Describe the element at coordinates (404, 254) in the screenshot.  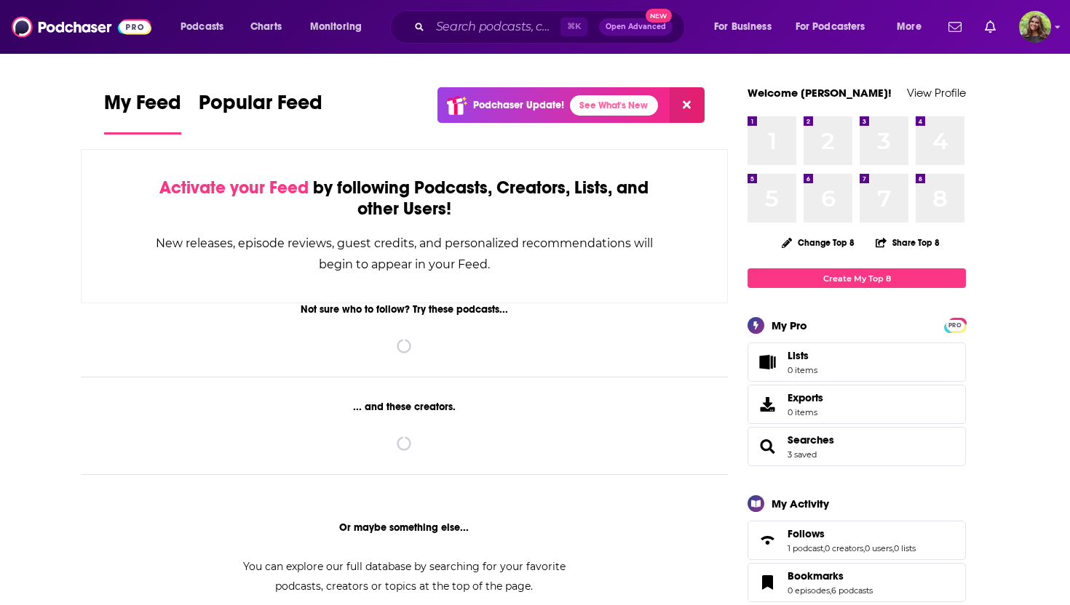
I see `div: New releases, episode reviews, guest credits, and personalized recommendations will begin to appe...` at that location.